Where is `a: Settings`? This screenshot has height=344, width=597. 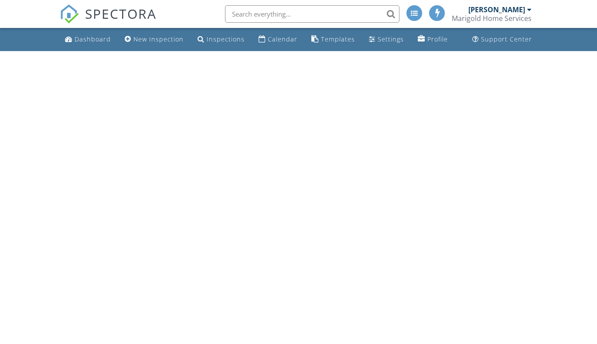 a: Settings is located at coordinates (386, 39).